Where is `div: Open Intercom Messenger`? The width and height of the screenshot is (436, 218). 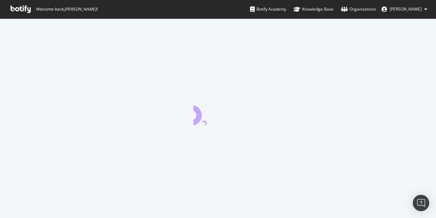
div: Open Intercom Messenger is located at coordinates (421, 203).